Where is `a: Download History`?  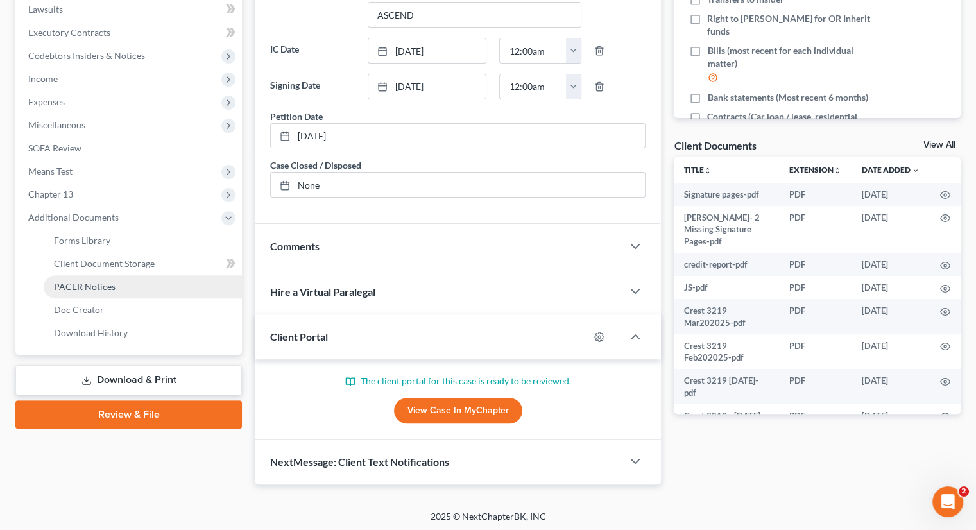 a: Download History is located at coordinates (142, 333).